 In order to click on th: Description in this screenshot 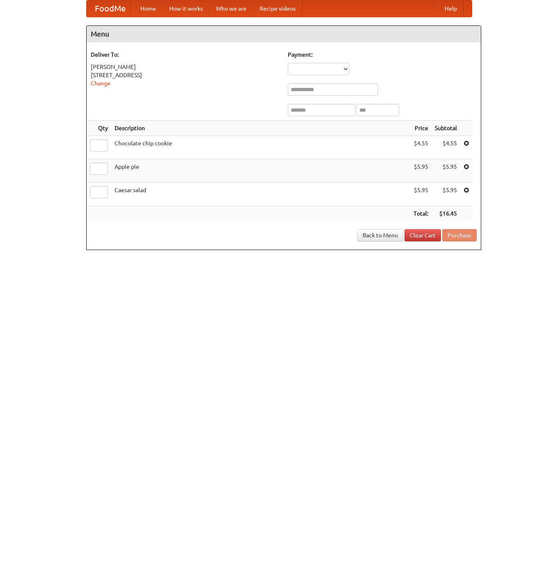, I will do `click(261, 128)`.